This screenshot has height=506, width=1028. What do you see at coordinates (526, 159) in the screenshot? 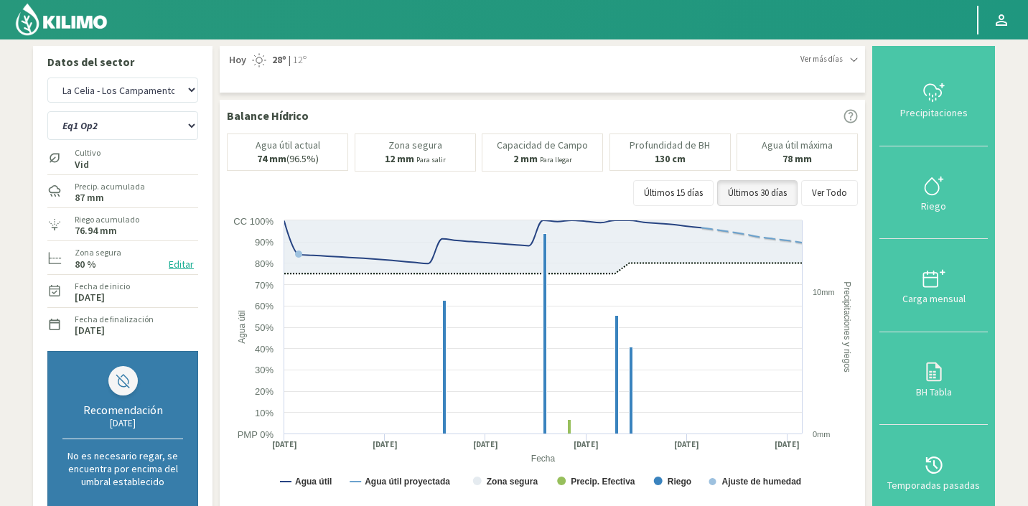
I see `b: 2 mm` at bounding box center [526, 159].